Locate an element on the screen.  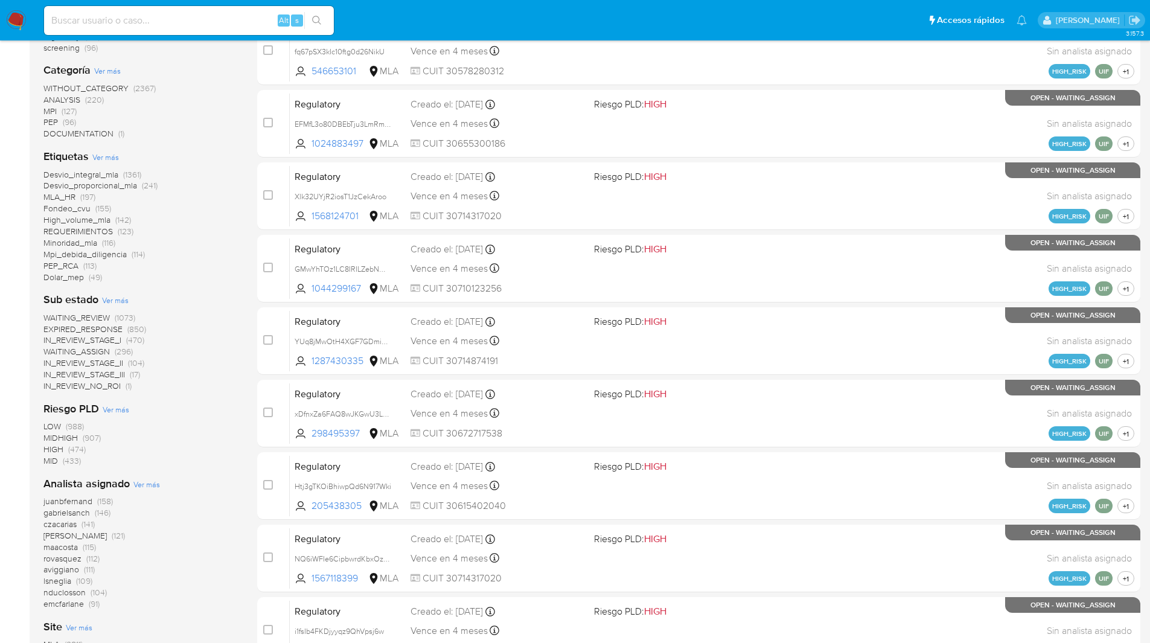
span: s is located at coordinates (297, 20).